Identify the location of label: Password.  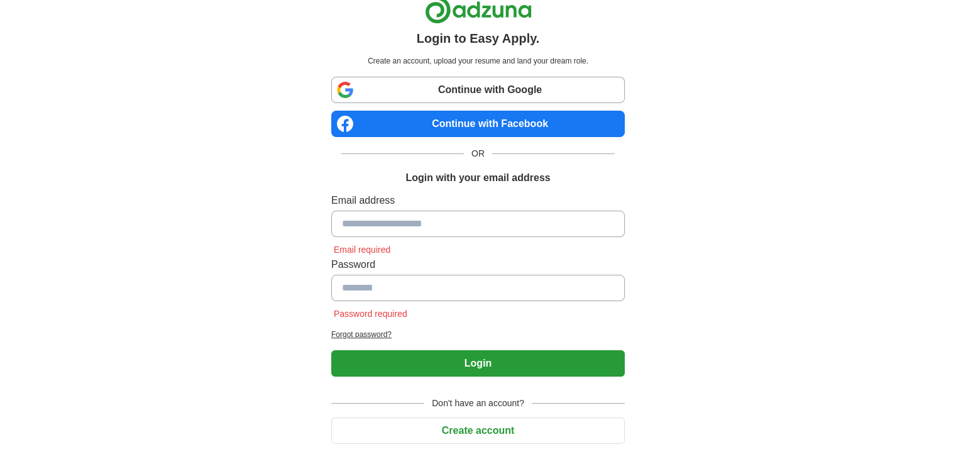
(478, 265).